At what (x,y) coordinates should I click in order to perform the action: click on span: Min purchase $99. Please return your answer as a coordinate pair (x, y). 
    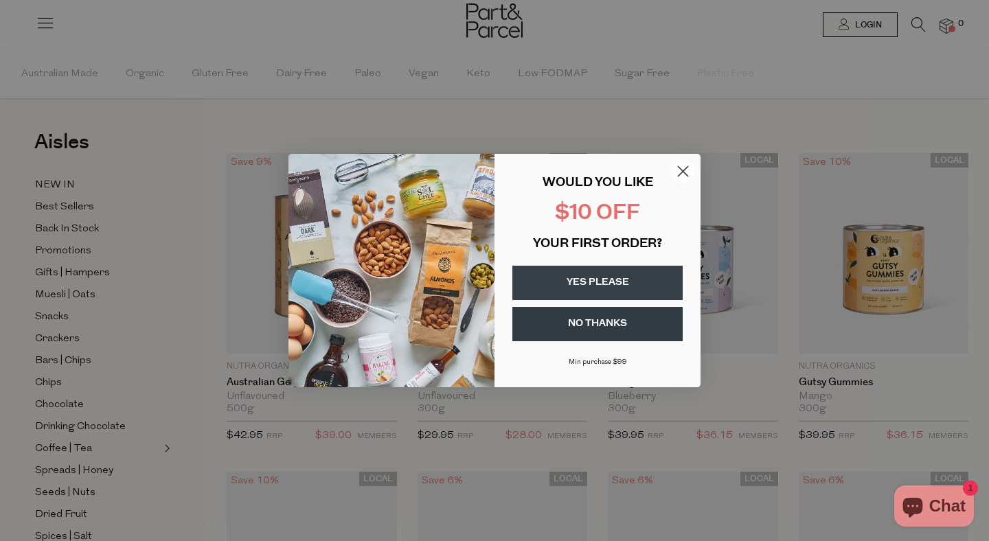
    Looking at the image, I should click on (597, 362).